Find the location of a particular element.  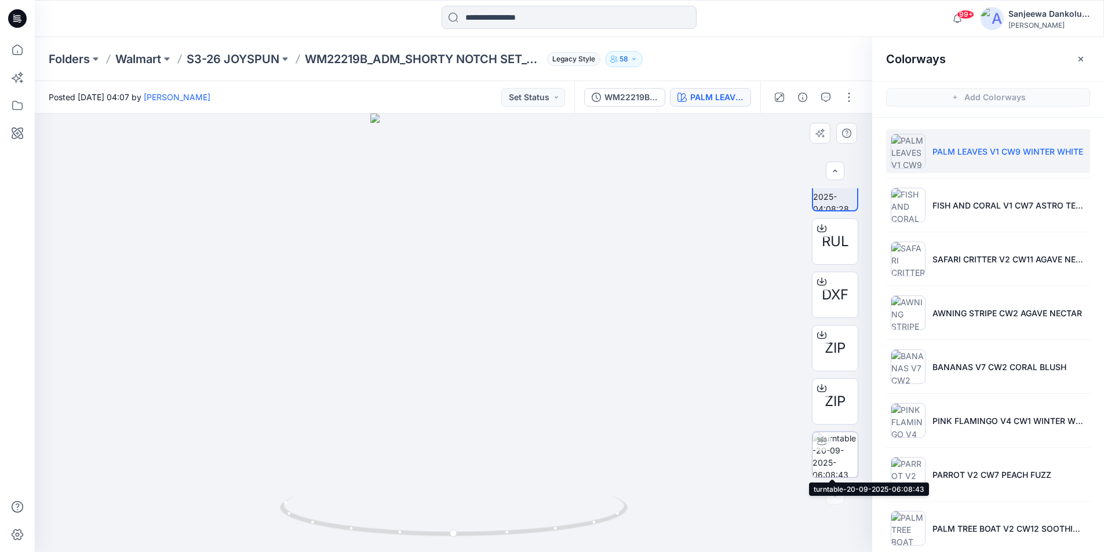

div: Sanjeewa Dankoluwage is located at coordinates (1049, 14).